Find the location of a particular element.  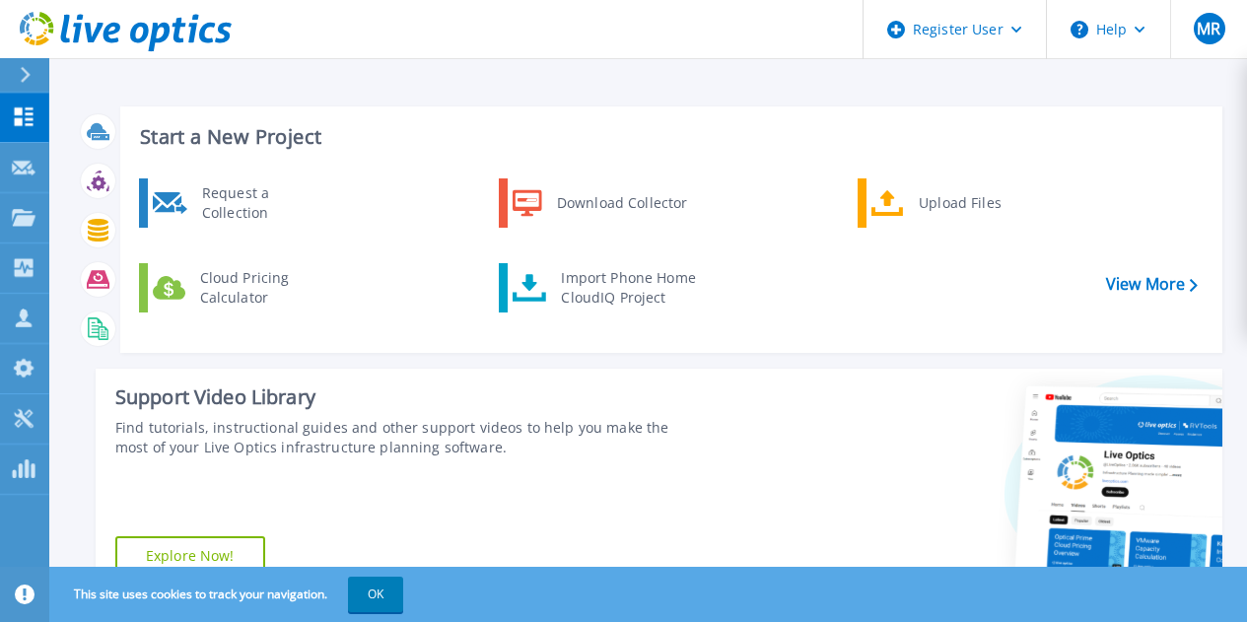

div: Support Video Library is located at coordinates (408, 397).